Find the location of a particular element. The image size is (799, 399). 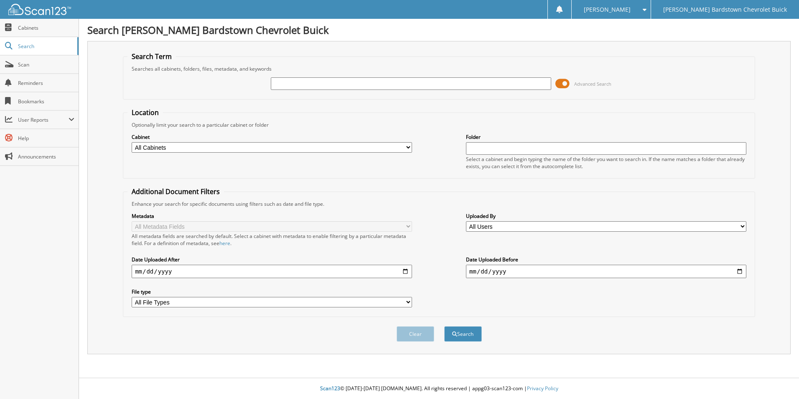

legend: Search Term is located at coordinates (152, 56).